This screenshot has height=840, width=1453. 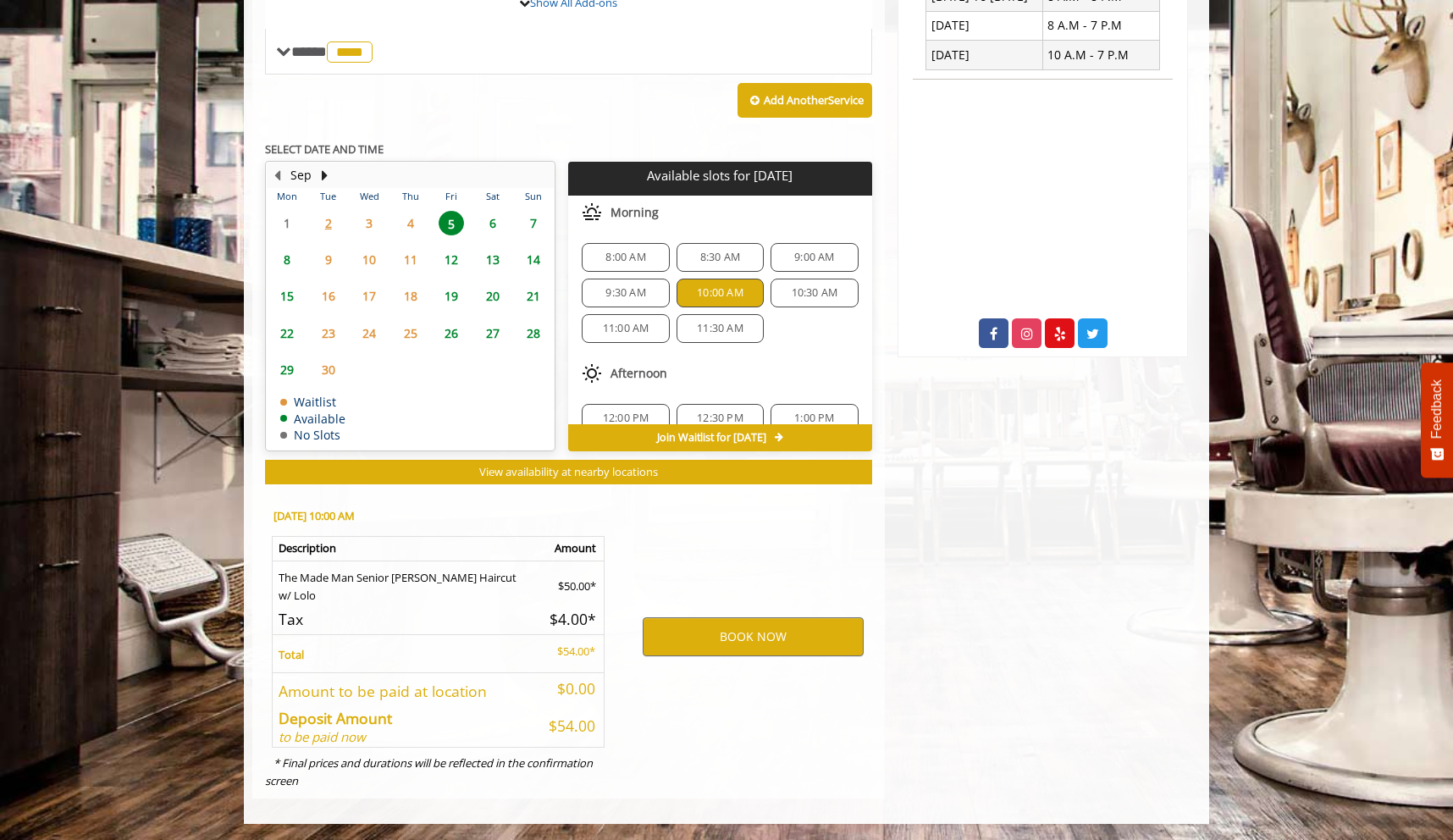 What do you see at coordinates (369, 295) in the screenshot?
I see `span: 17` at bounding box center [369, 295].